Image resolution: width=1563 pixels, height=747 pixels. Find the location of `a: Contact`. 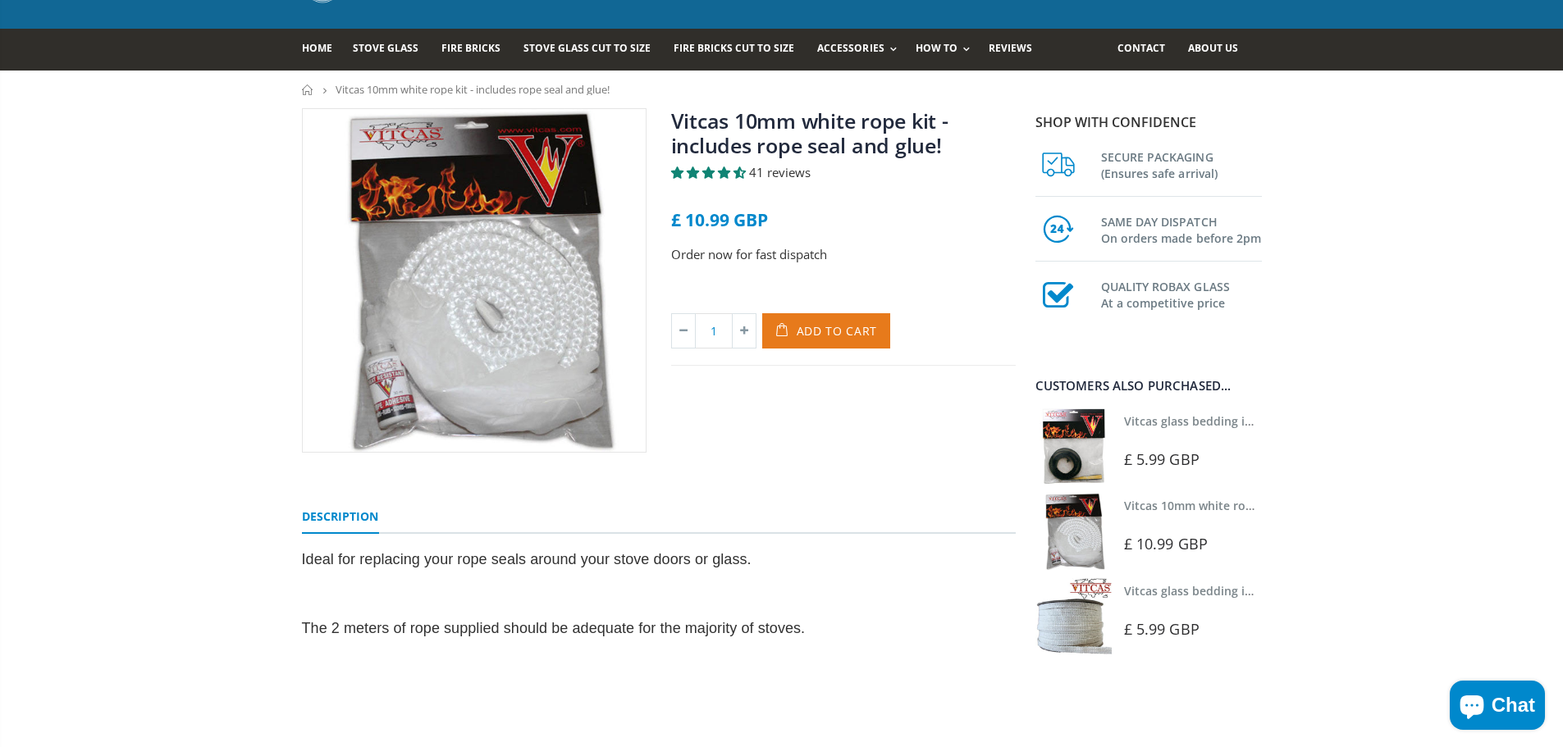

a: Contact is located at coordinates (1147, 49).